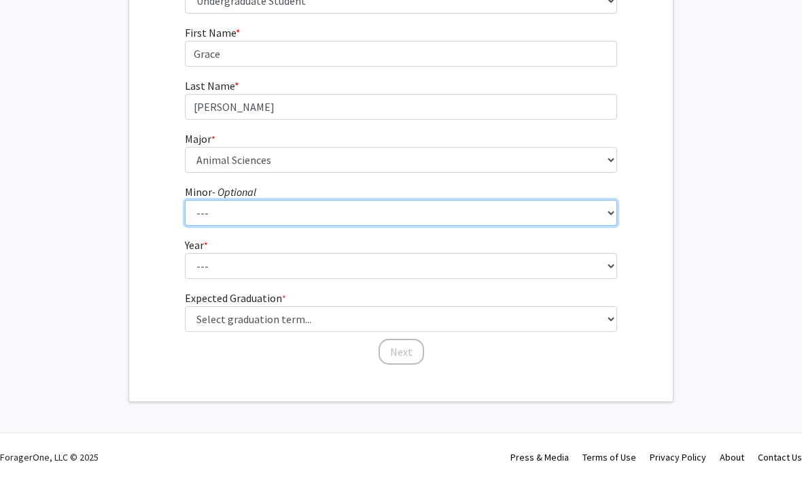 The height and width of the screenshot is (481, 802). Describe the element at coordinates (401, 352) in the screenshot. I see `button: Next` at that location.